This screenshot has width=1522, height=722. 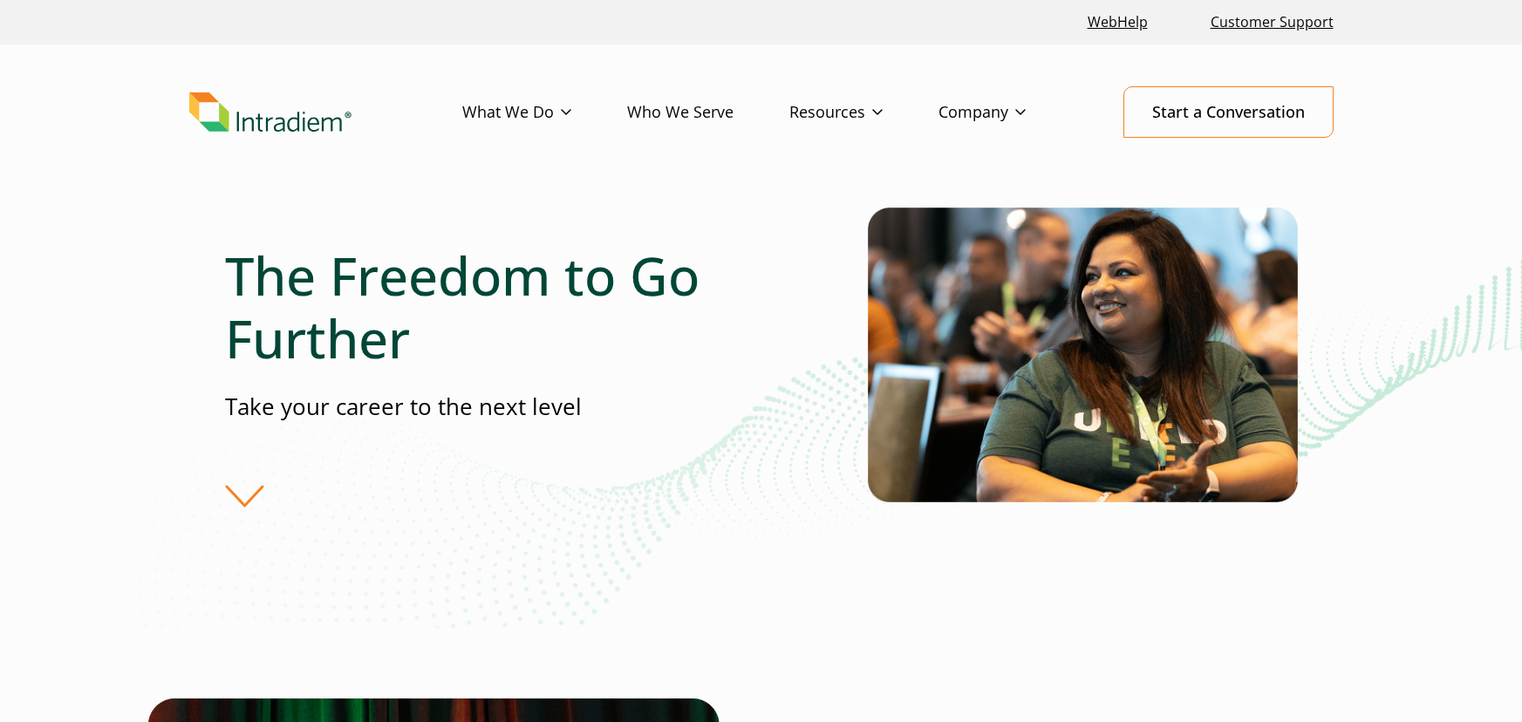 I want to click on a: Link to homepage of Intradiem, so click(x=325, y=113).